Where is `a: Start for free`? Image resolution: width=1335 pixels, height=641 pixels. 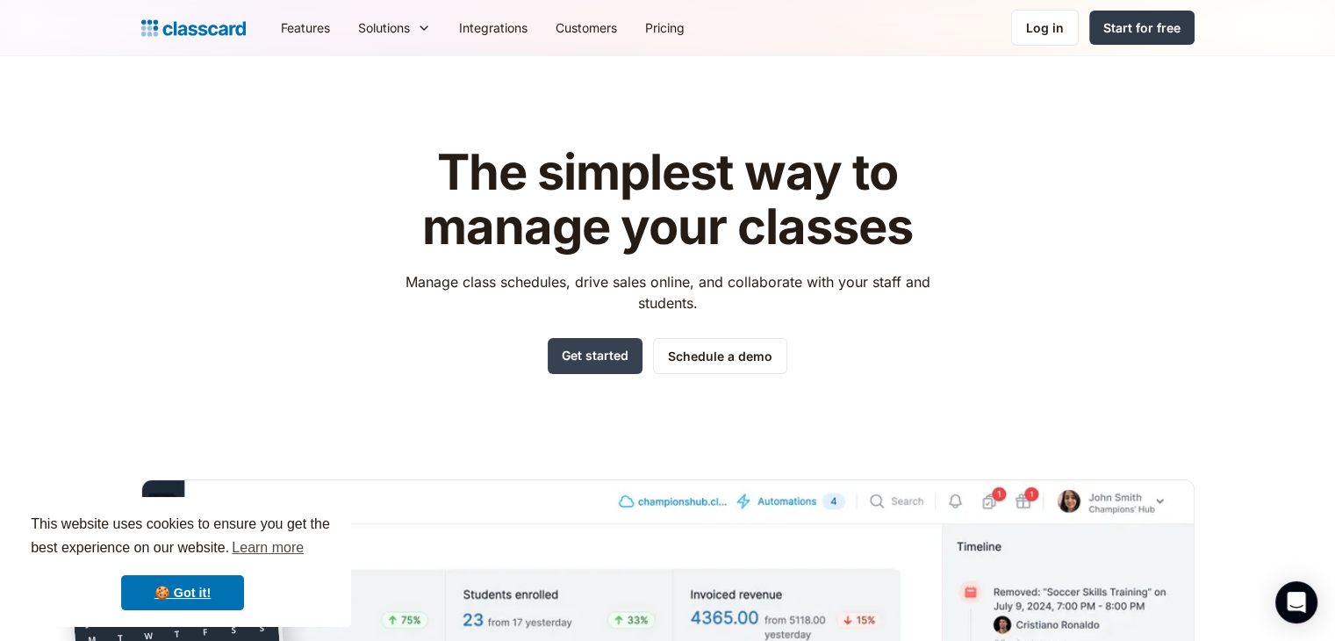
a: Start for free is located at coordinates (1142, 27).